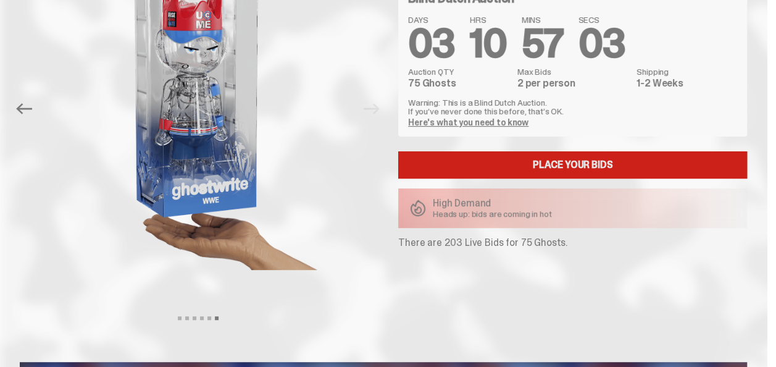 The image size is (776, 367). Describe the element at coordinates (180, 318) in the screenshot. I see `button: View slide 1` at that location.